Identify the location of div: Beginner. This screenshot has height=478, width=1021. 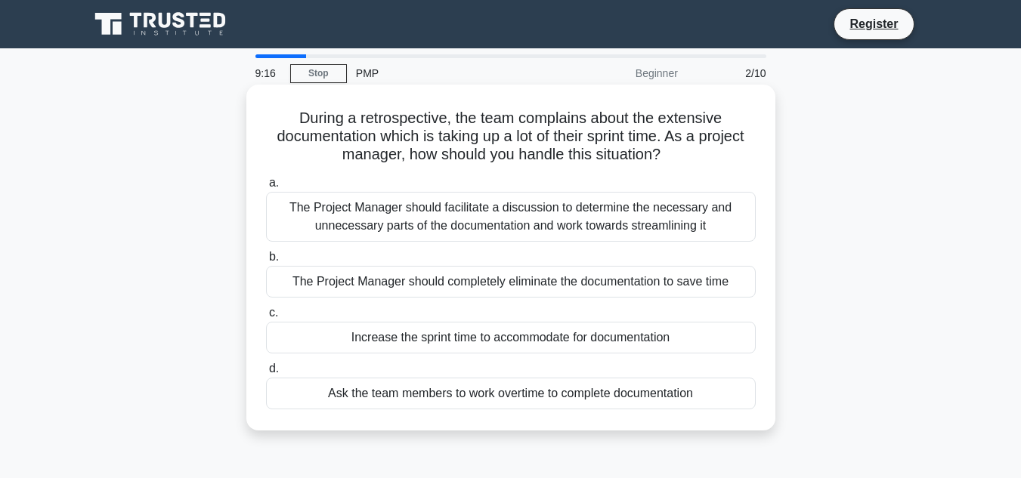
(620, 73).